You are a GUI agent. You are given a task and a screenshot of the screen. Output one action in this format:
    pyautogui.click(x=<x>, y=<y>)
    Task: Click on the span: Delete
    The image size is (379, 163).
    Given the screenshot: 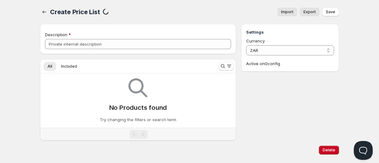 What is the action you would take?
    pyautogui.click(x=329, y=150)
    